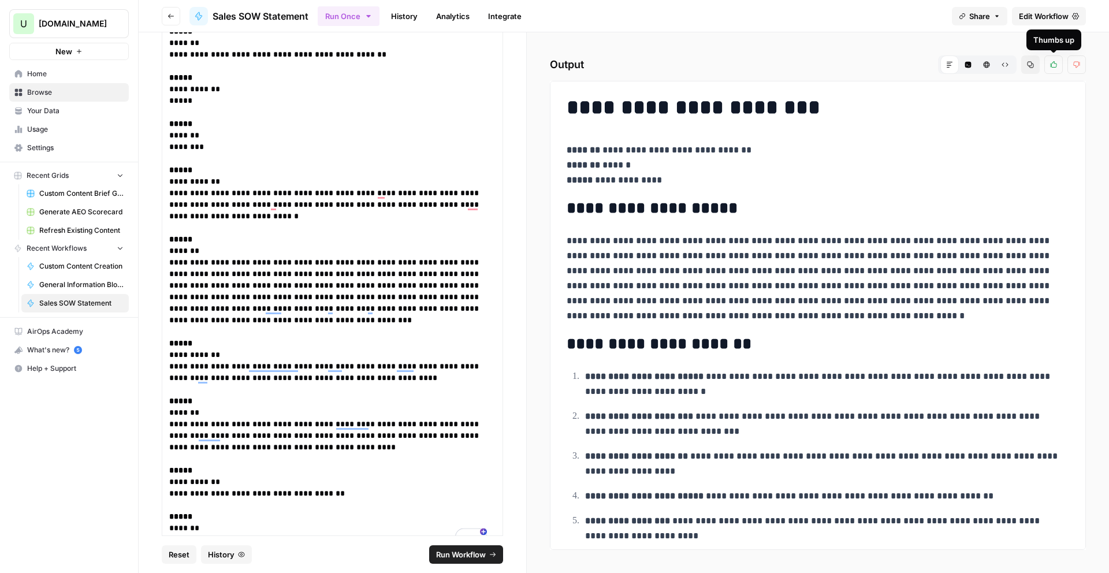 This screenshot has height=573, width=1109. What do you see at coordinates (78, 350) in the screenshot?
I see `a: 5` at bounding box center [78, 350].